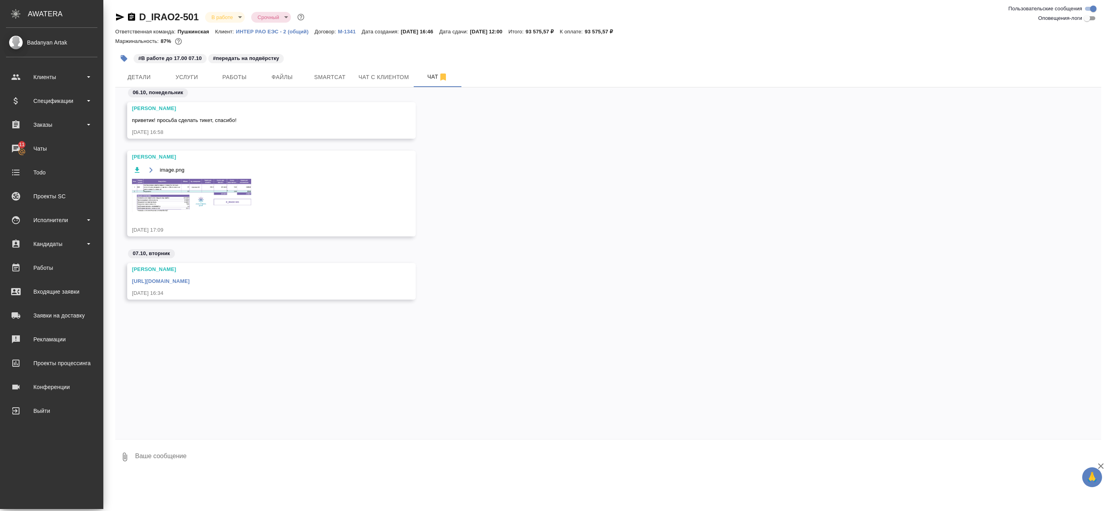 The image size is (1110, 511). Describe the element at coordinates (268, 17) in the screenshot. I see `button: Срочный` at that location.